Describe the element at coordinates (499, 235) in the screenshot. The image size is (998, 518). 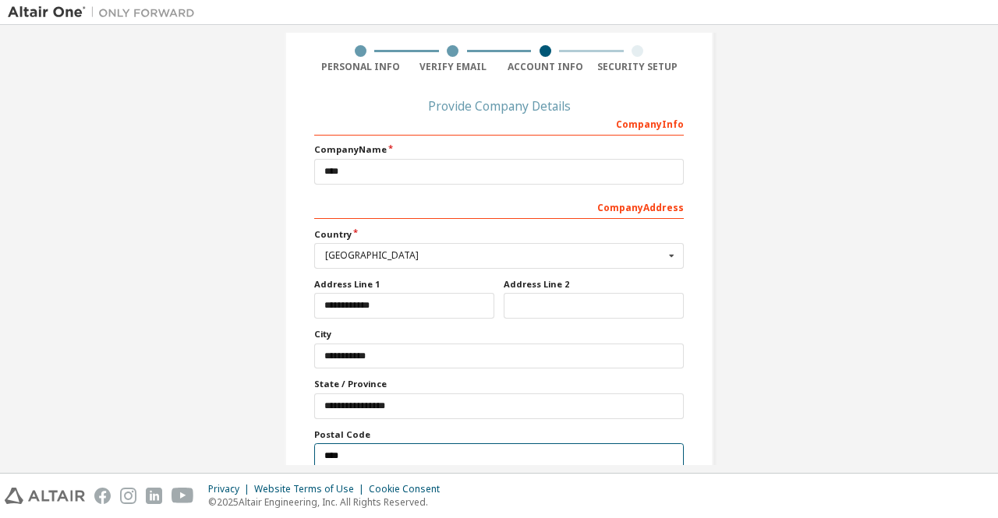
I see `label: Country` at that location.